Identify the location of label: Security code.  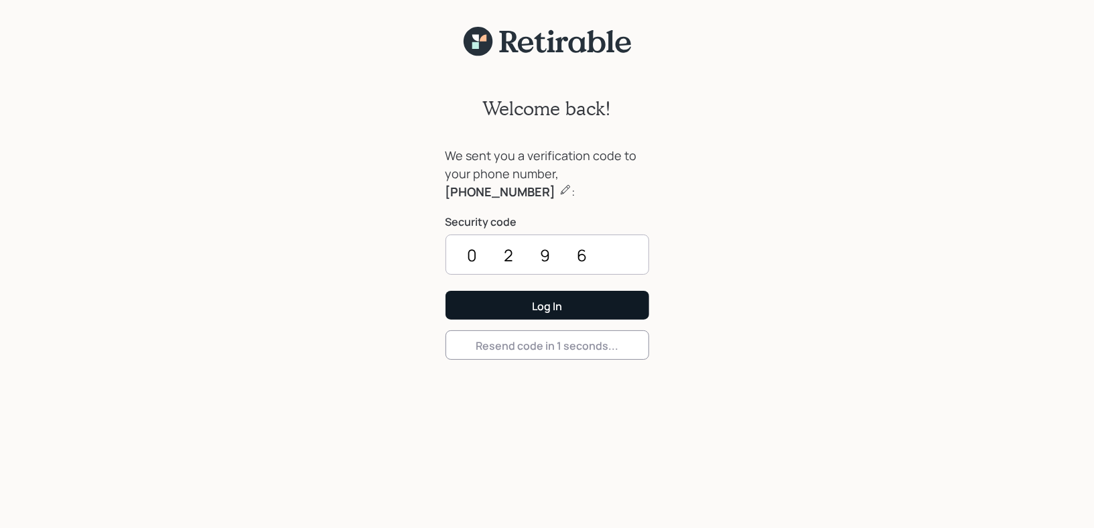
(547, 222).